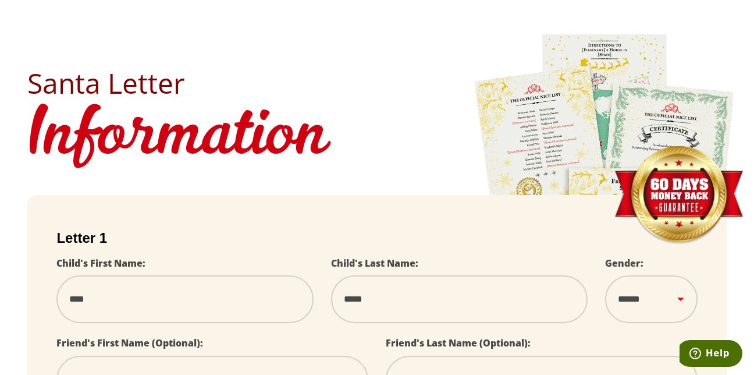  What do you see at coordinates (458, 343) in the screenshot?
I see `label: Friend's Last Name (Optional):` at bounding box center [458, 343].